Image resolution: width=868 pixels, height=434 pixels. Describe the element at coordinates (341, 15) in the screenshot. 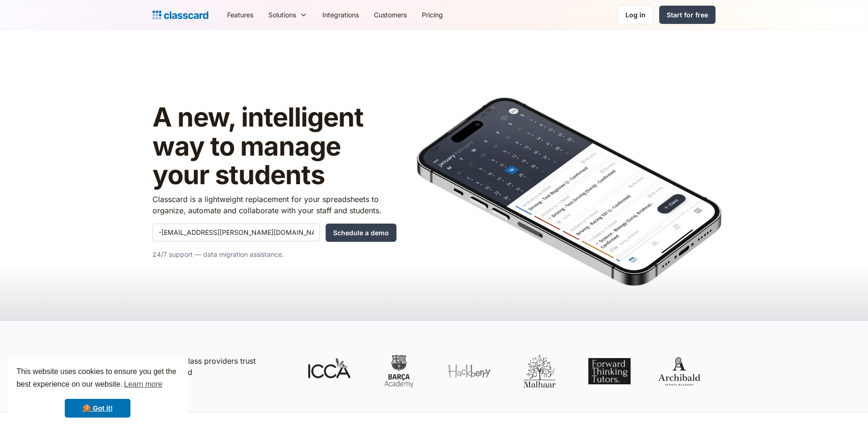

I see `a: Integrations` at that location.